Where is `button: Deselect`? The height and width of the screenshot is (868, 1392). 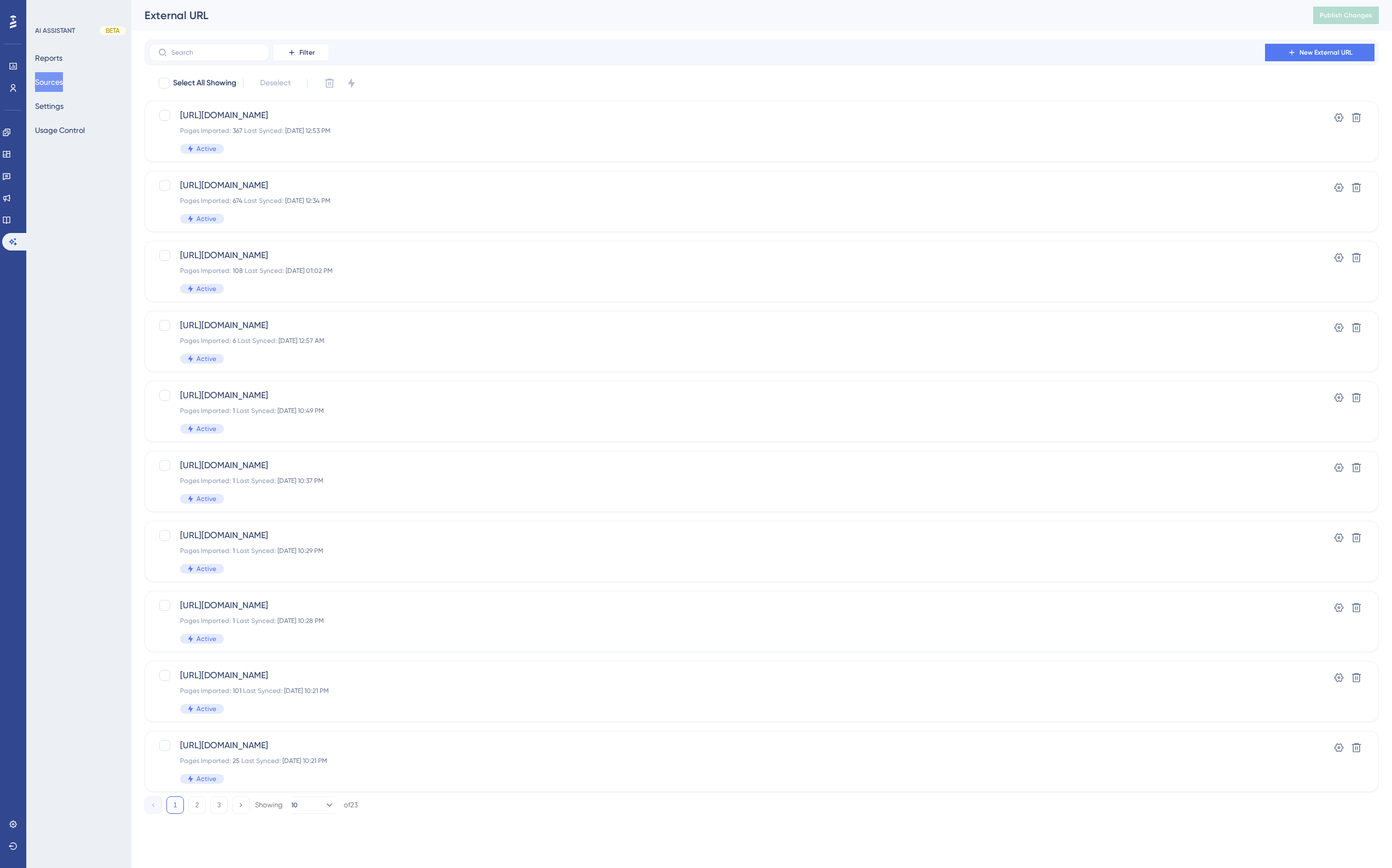 button: Deselect is located at coordinates (276, 83).